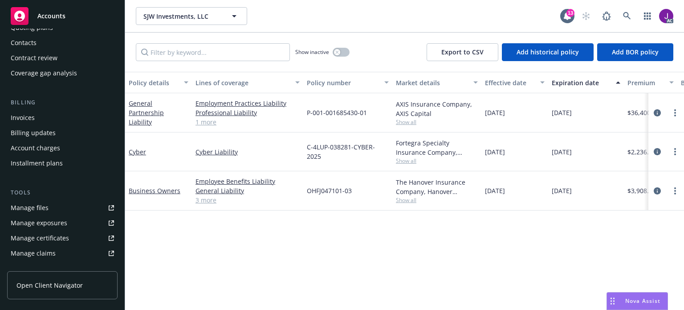 The width and height of the screenshot is (684, 310). What do you see at coordinates (62, 223) in the screenshot?
I see `span: Manage exposures` at bounding box center [62, 223].